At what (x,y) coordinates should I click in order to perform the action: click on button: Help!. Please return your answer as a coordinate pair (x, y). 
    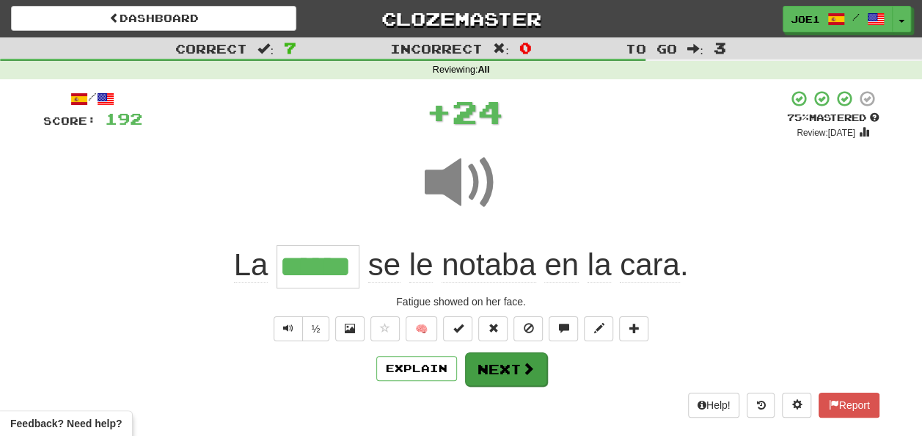
    Looking at the image, I should click on (714, 405).